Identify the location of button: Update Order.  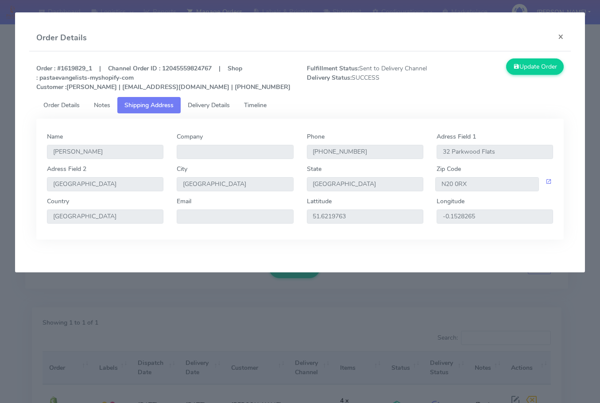
(535, 66).